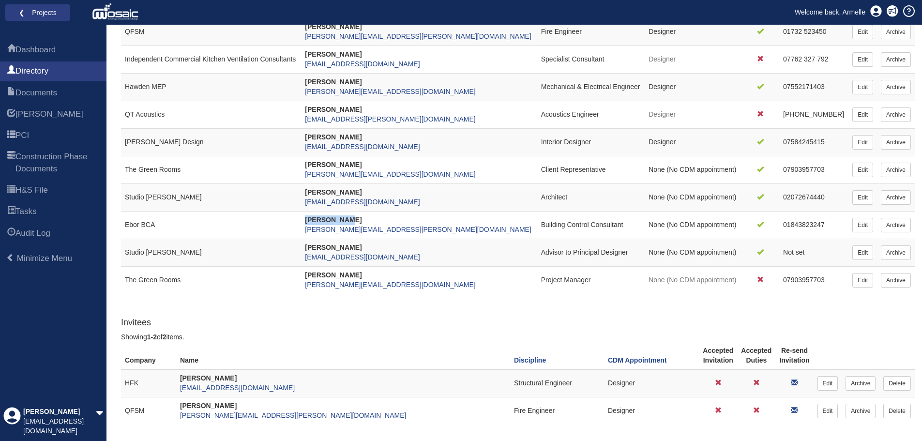  I want to click on span: Audit Log, so click(33, 233).